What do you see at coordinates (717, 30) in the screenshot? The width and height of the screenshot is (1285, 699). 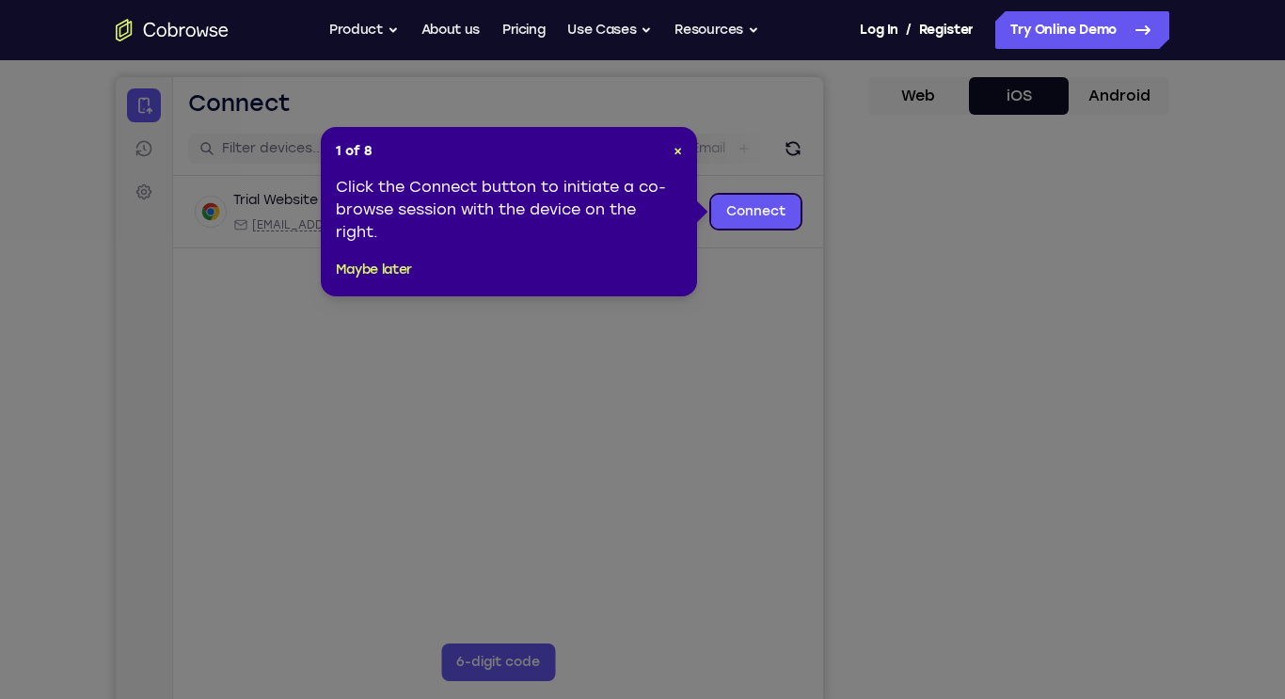 I see `button: Resources` at bounding box center [717, 30].